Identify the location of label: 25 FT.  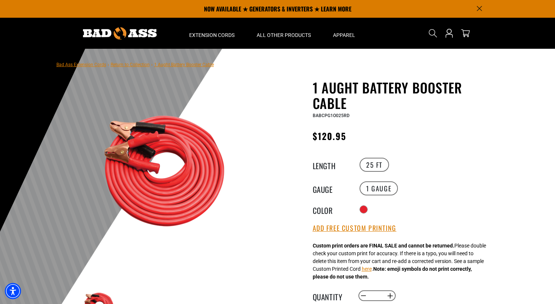
(374, 165).